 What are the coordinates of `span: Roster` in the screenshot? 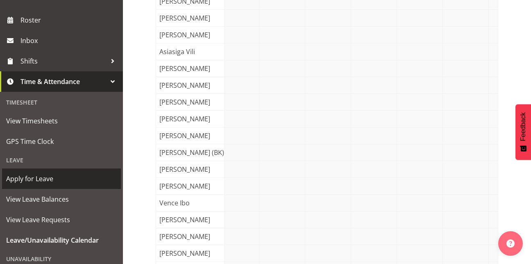 It's located at (70, 20).